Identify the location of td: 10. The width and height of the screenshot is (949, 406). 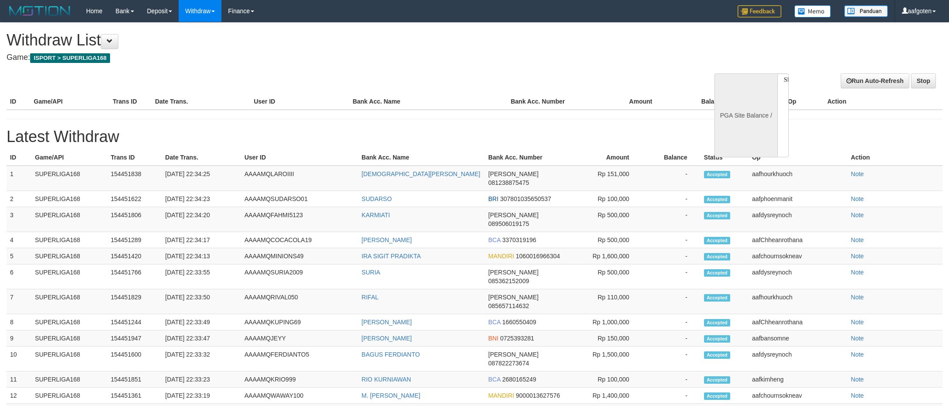
(19, 359).